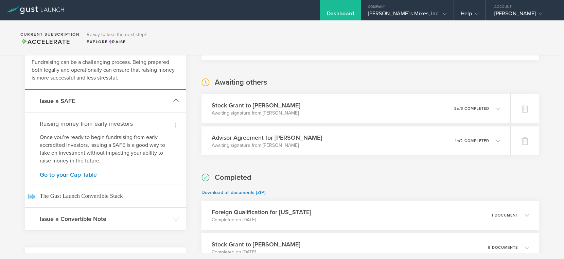  Describe the element at coordinates (105, 196) in the screenshot. I see `span: The Gust Launch Convertible Stack` at that location.